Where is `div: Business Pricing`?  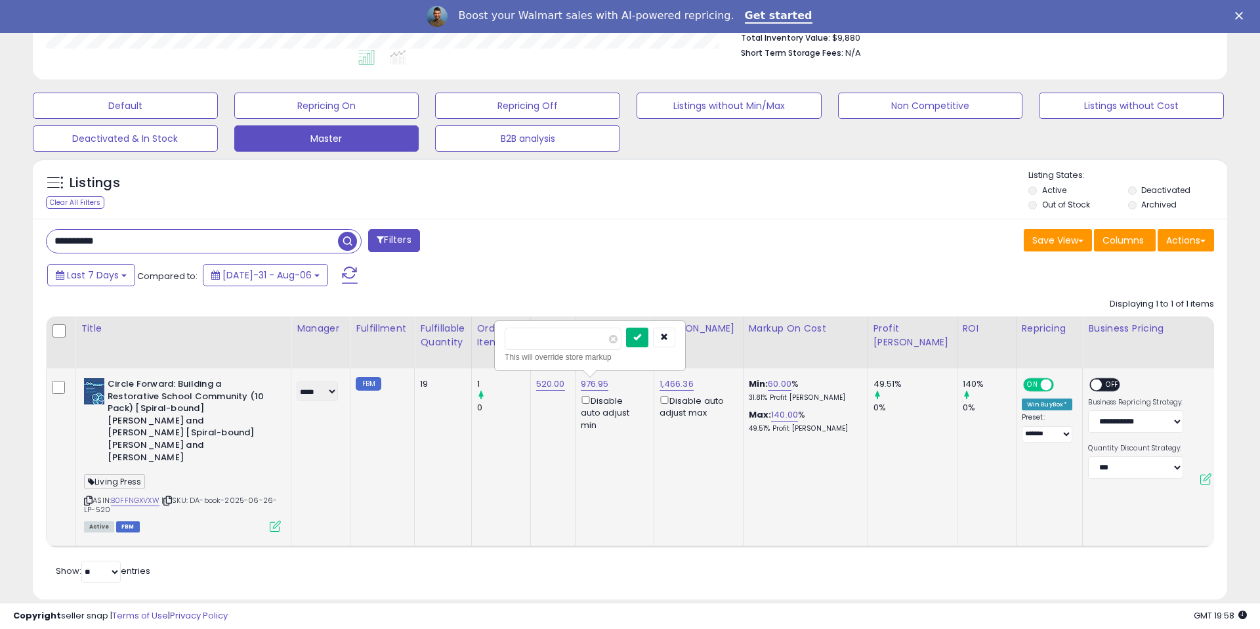 div: Business Pricing is located at coordinates (1155, 328).